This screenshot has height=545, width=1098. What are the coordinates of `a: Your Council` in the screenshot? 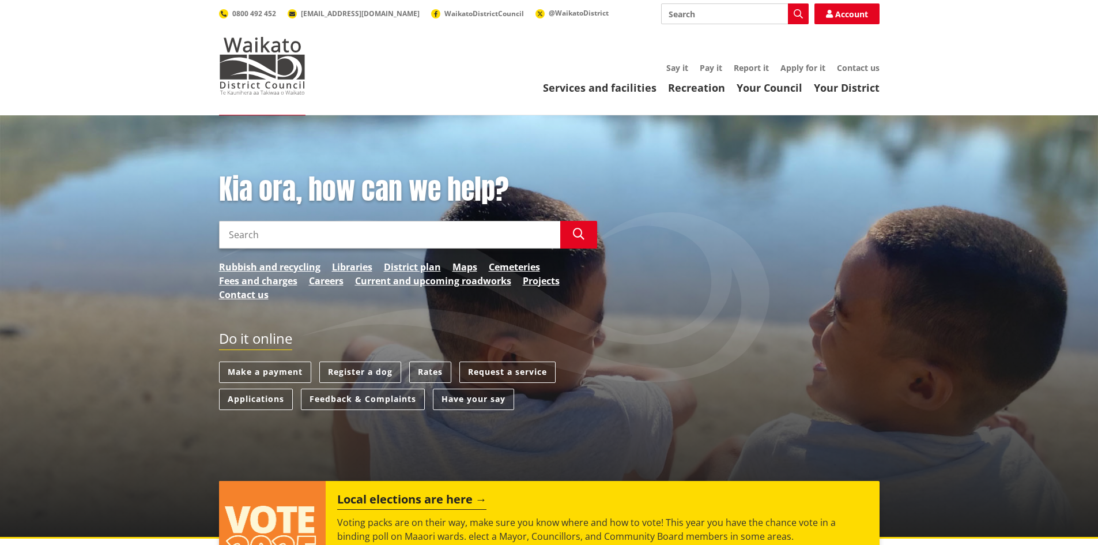 It's located at (769, 88).